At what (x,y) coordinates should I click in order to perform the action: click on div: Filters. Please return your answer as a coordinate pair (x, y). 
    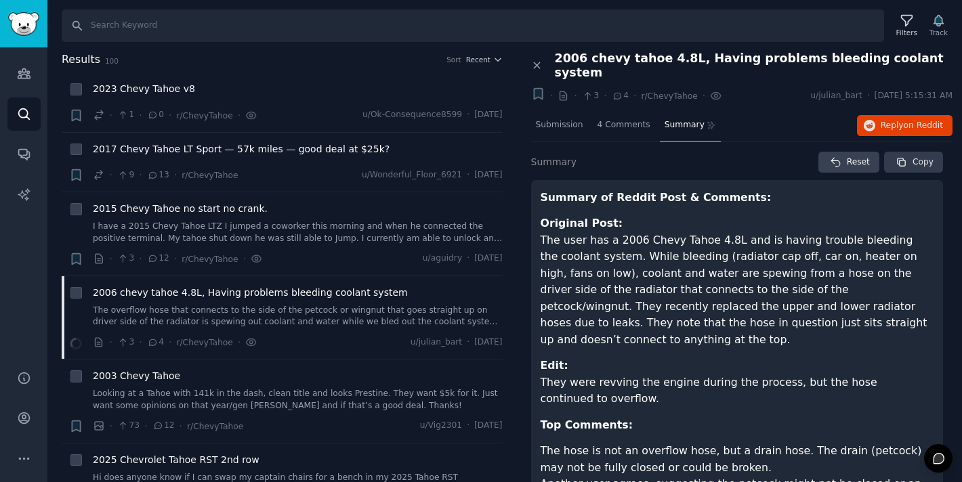
    Looking at the image, I should click on (907, 33).